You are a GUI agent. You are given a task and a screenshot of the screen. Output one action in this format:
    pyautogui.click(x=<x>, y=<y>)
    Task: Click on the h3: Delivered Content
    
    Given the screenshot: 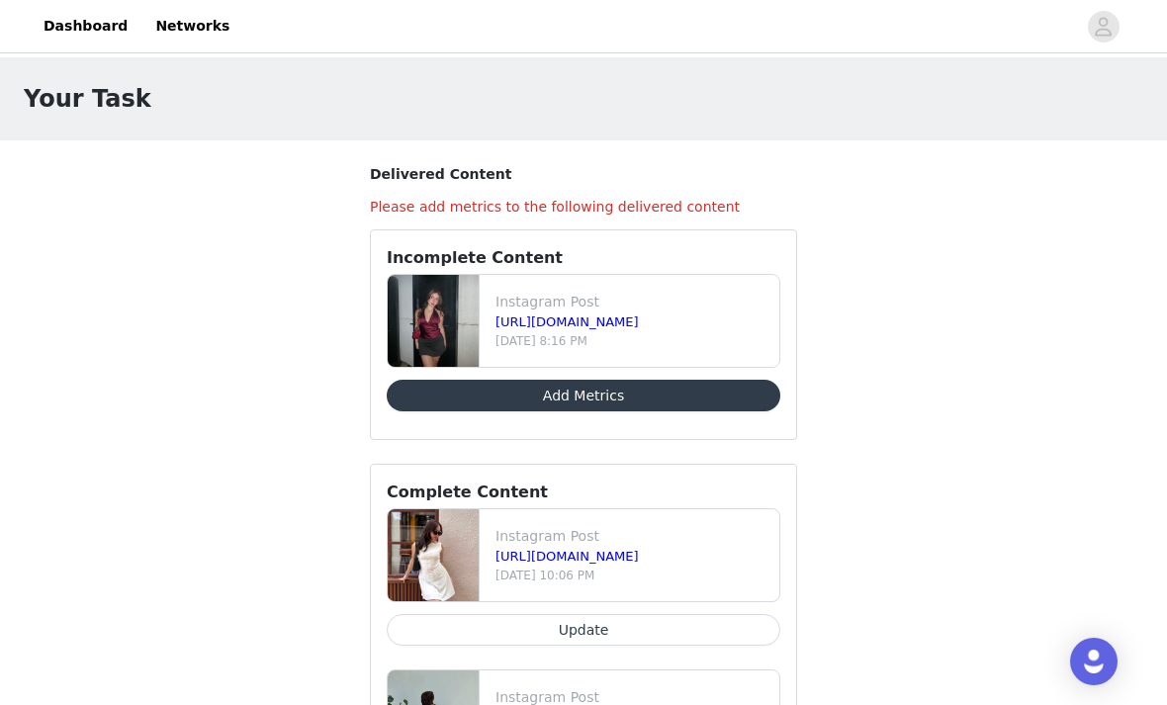 What is the action you would take?
    pyautogui.click(x=583, y=174)
    